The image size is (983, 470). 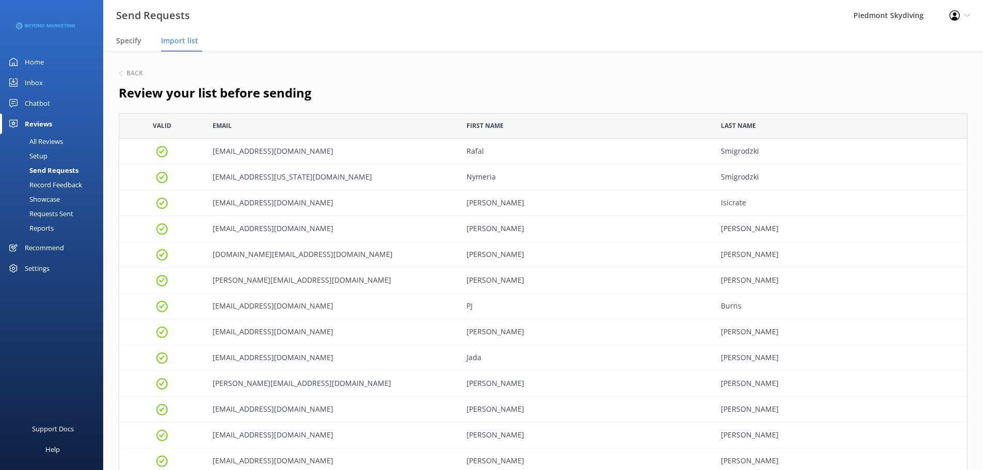 What do you see at coordinates (27, 156) in the screenshot?
I see `div: Setup` at bounding box center [27, 156].